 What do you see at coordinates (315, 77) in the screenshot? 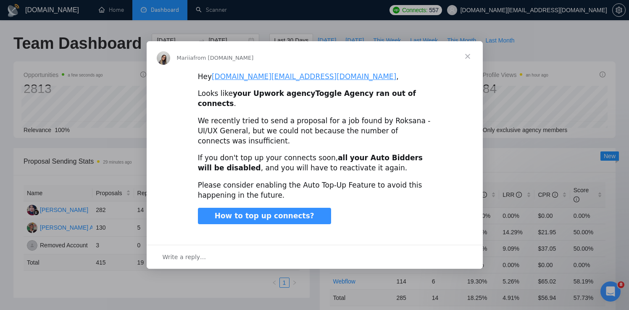
I see `div: Hey ,` at bounding box center [315, 77].